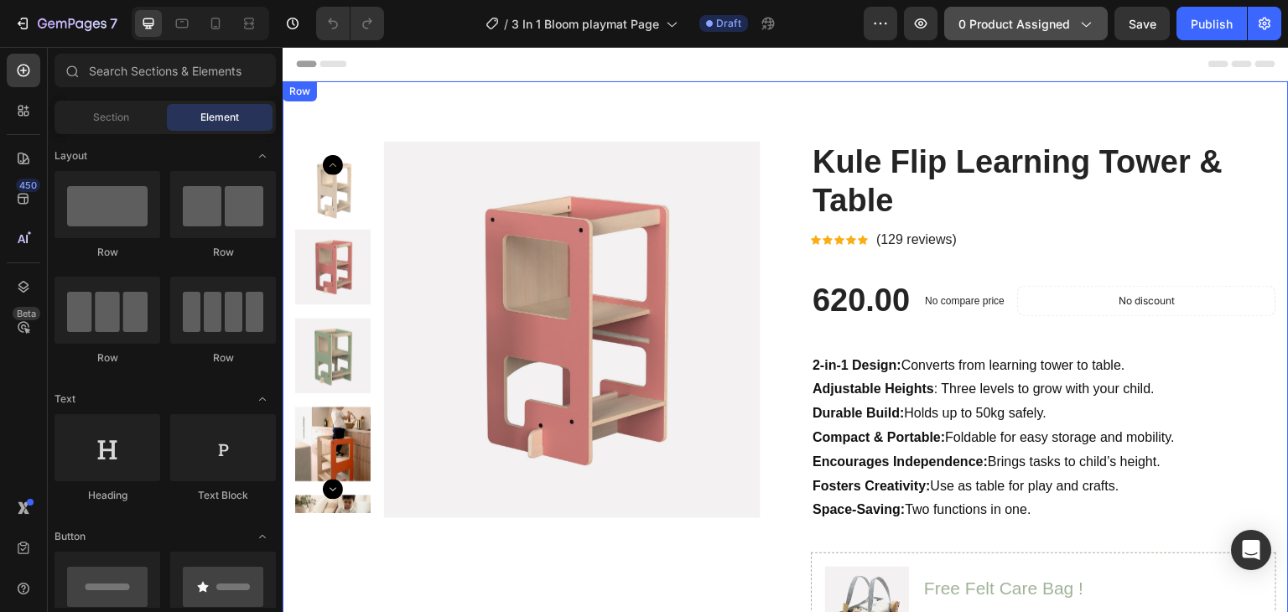 The height and width of the screenshot is (612, 1288). I want to click on div: Publish, so click(1211, 23).